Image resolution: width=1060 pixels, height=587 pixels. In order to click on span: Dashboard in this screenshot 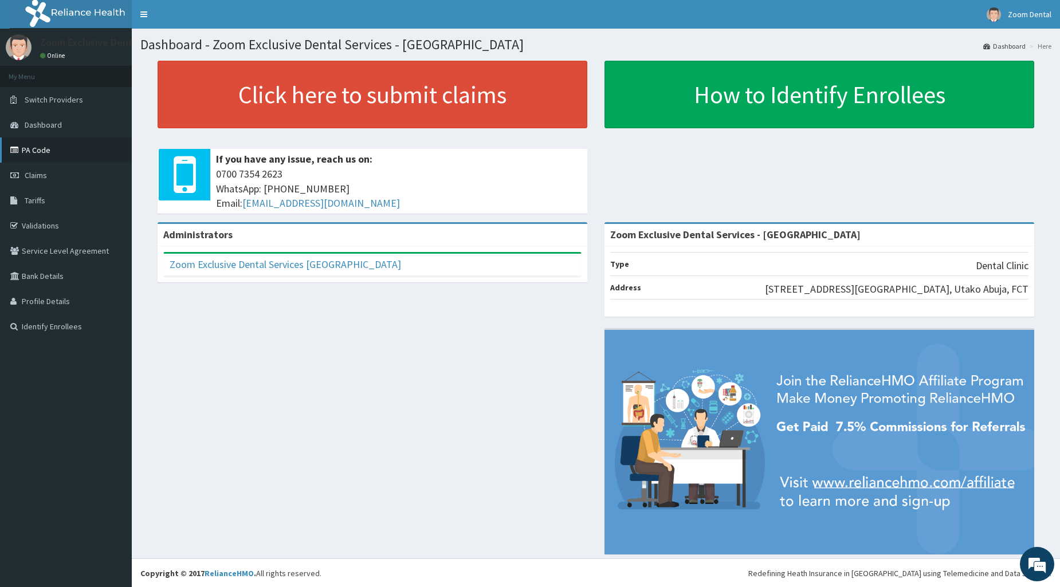, I will do `click(43, 125)`.